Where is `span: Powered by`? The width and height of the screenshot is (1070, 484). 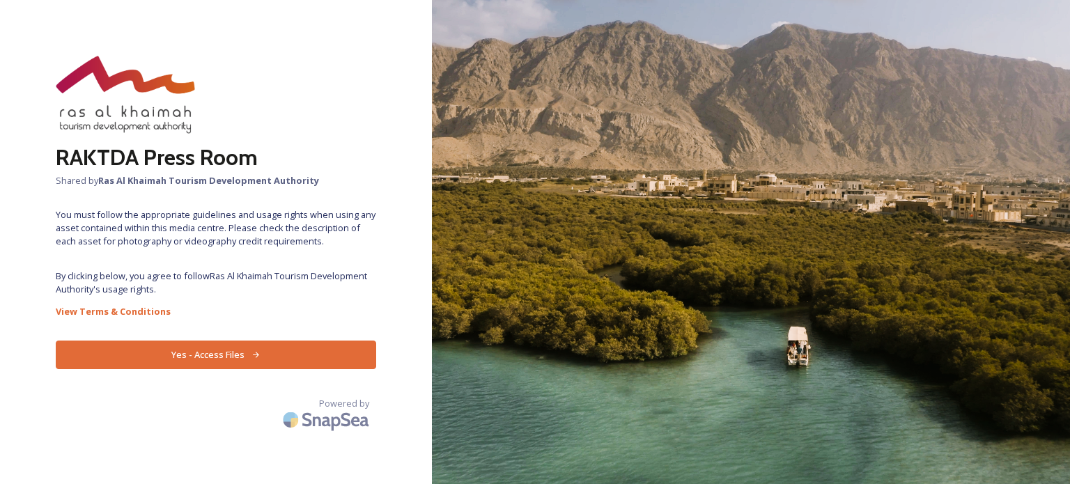 span: Powered by is located at coordinates (344, 403).